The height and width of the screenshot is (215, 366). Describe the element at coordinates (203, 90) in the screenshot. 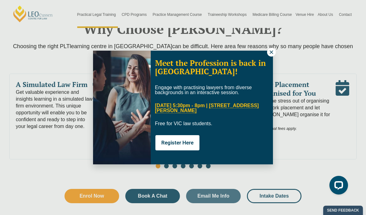

I see `span: Engage with practising lawyers from diverse backgrounds in an interactive session.` at that location.